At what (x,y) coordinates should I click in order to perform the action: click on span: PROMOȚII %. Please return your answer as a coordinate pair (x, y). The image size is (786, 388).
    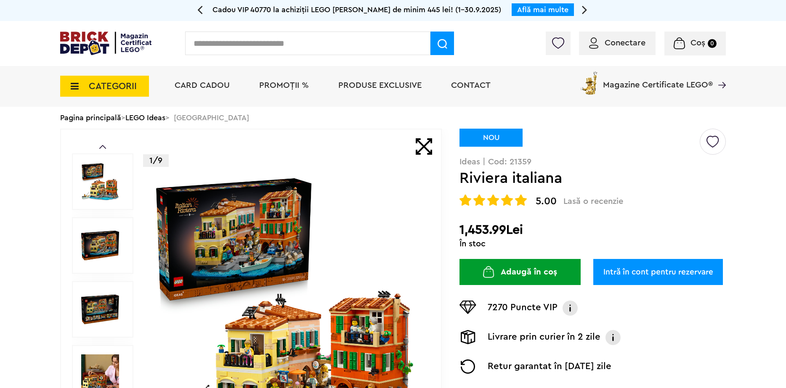
    Looking at the image, I should click on (284, 85).